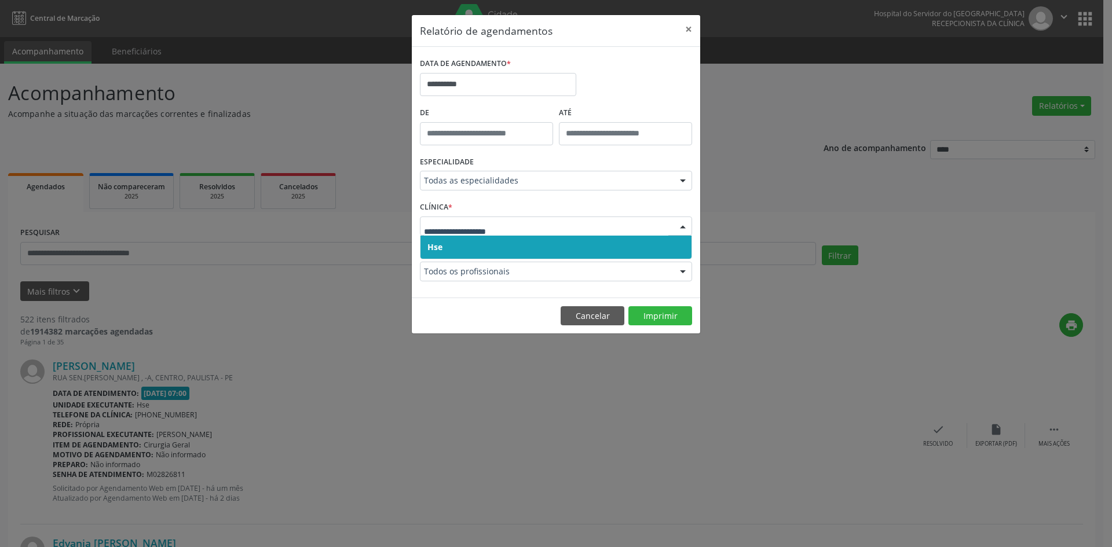 The width and height of the screenshot is (1112, 547). I want to click on button: Cancelar, so click(593, 316).